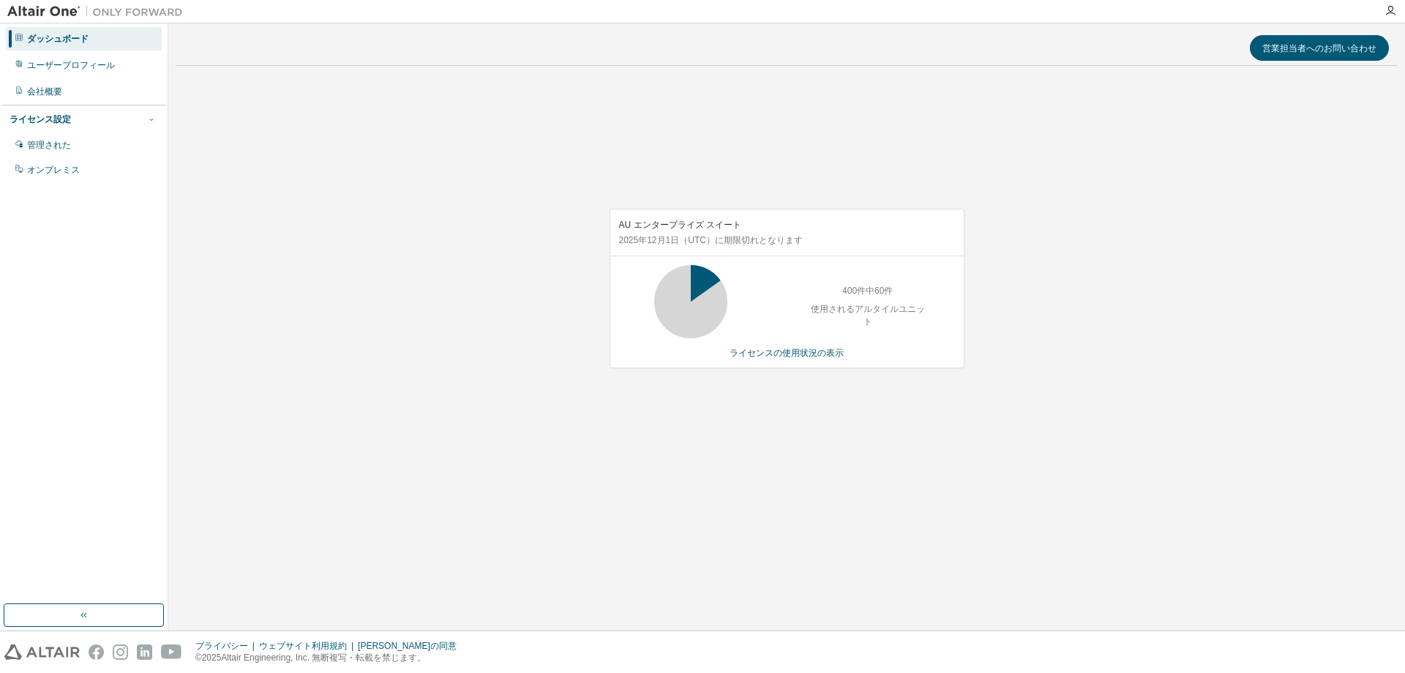 This screenshot has width=1405, height=673. Describe the element at coordinates (222, 646) in the screenshot. I see `font: プライバシー` at that location.